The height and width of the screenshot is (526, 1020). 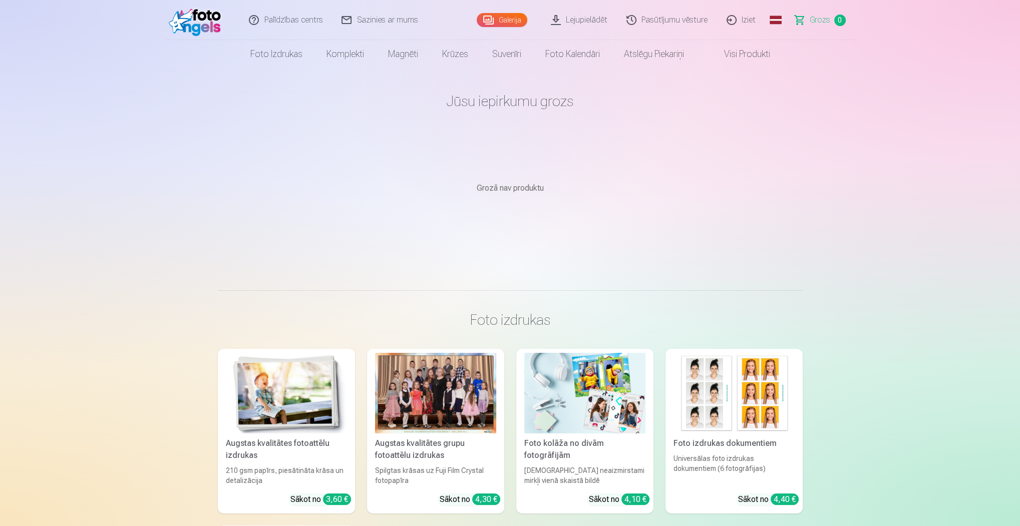 I want to click on div: 4,30 €, so click(x=486, y=499).